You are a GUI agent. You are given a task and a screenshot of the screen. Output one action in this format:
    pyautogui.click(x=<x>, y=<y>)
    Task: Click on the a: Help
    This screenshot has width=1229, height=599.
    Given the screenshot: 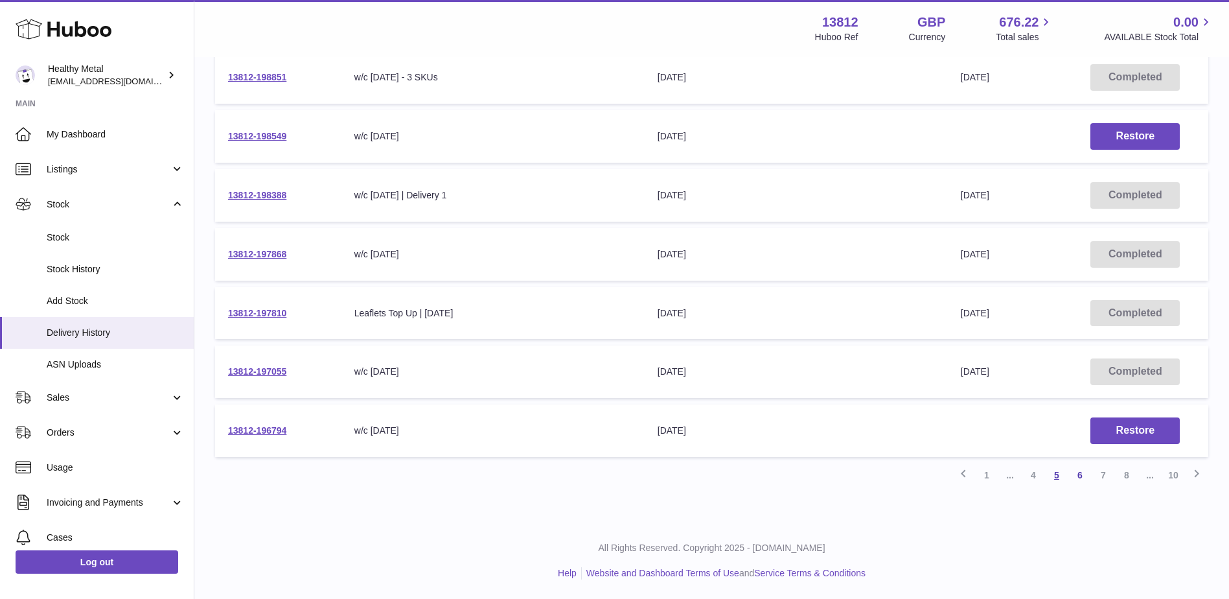 What is the action you would take?
    pyautogui.click(x=567, y=573)
    